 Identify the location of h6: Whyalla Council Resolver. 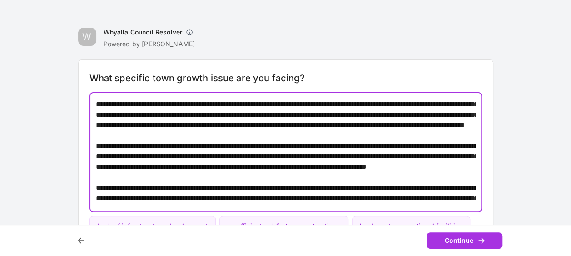
(143, 32).